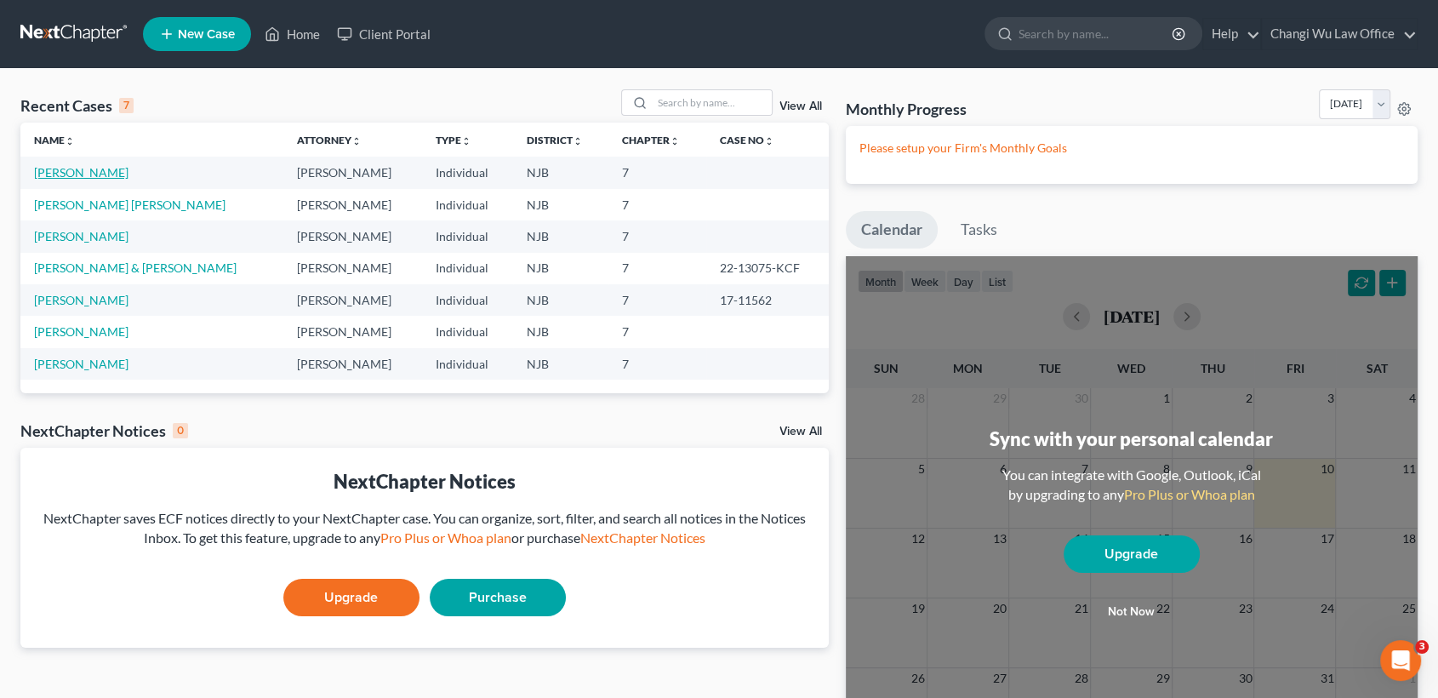 This screenshot has height=698, width=1438. I want to click on a: Districtunfold_more, so click(555, 140).